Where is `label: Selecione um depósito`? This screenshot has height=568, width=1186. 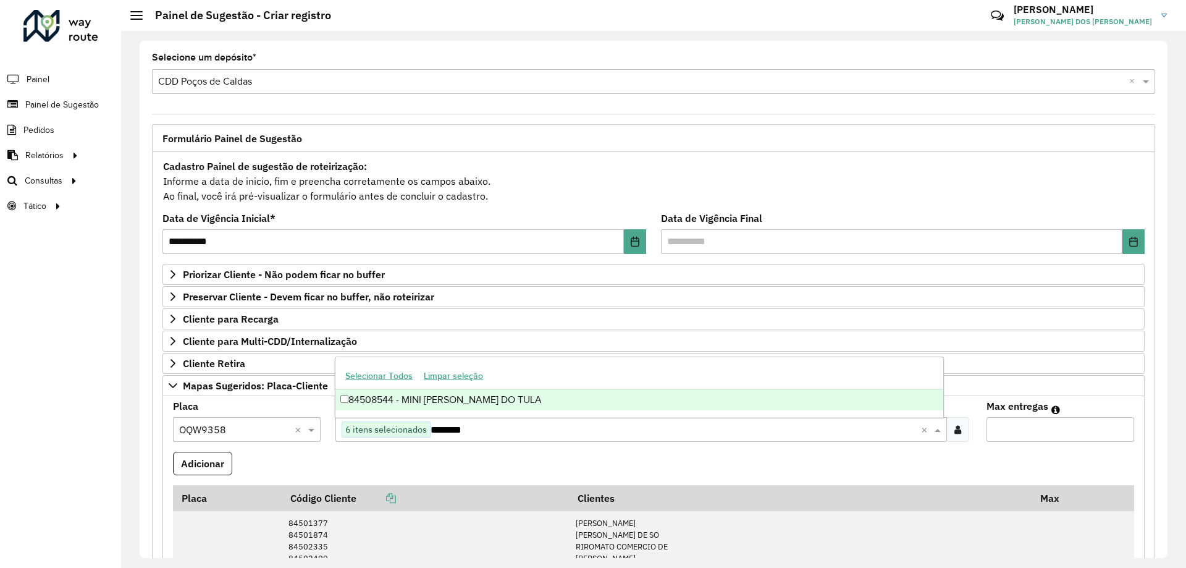
label: Selecione um depósito is located at coordinates (204, 57).